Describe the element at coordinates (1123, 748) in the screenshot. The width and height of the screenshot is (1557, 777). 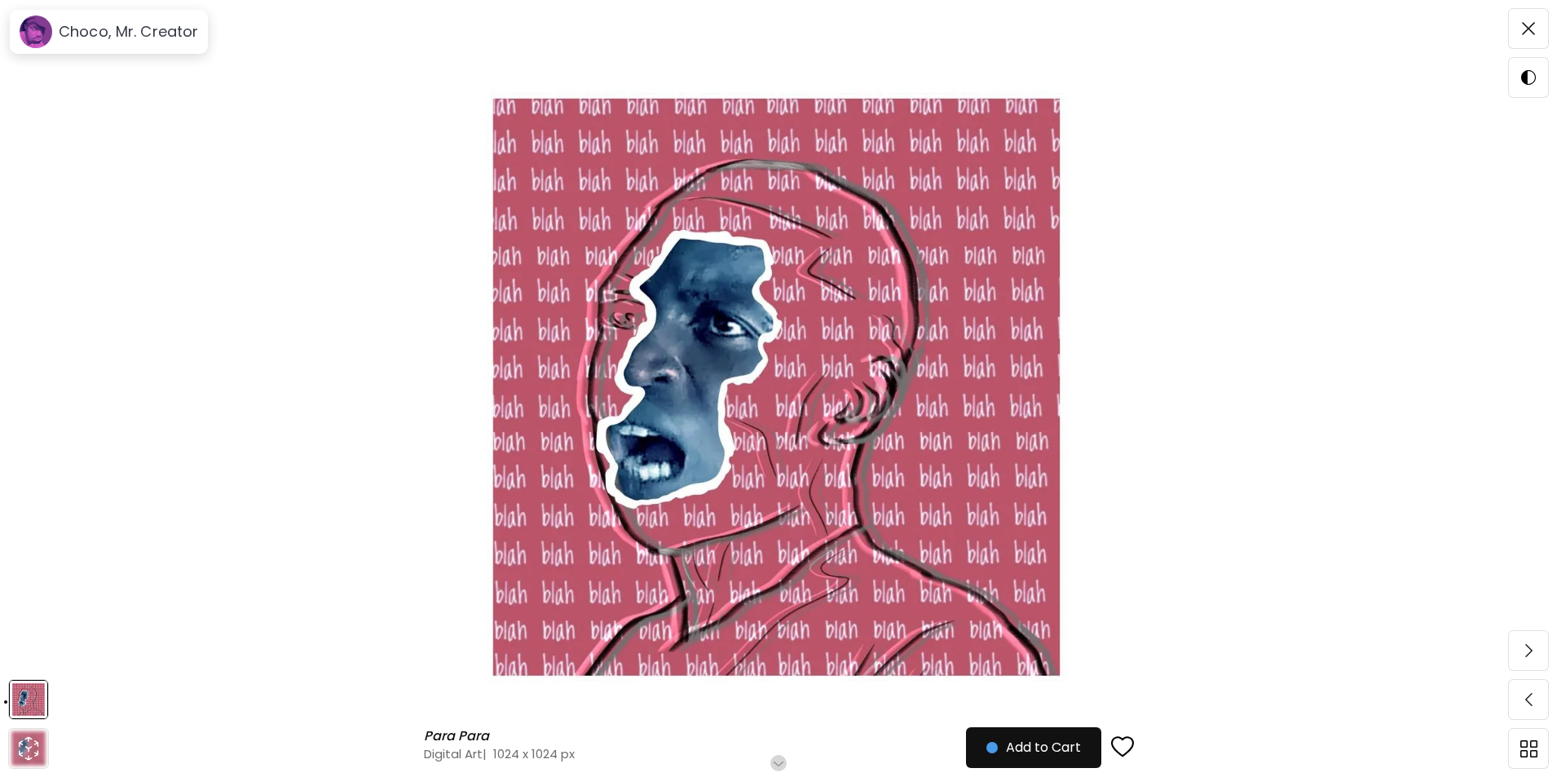
I see `button: favorites` at that location.